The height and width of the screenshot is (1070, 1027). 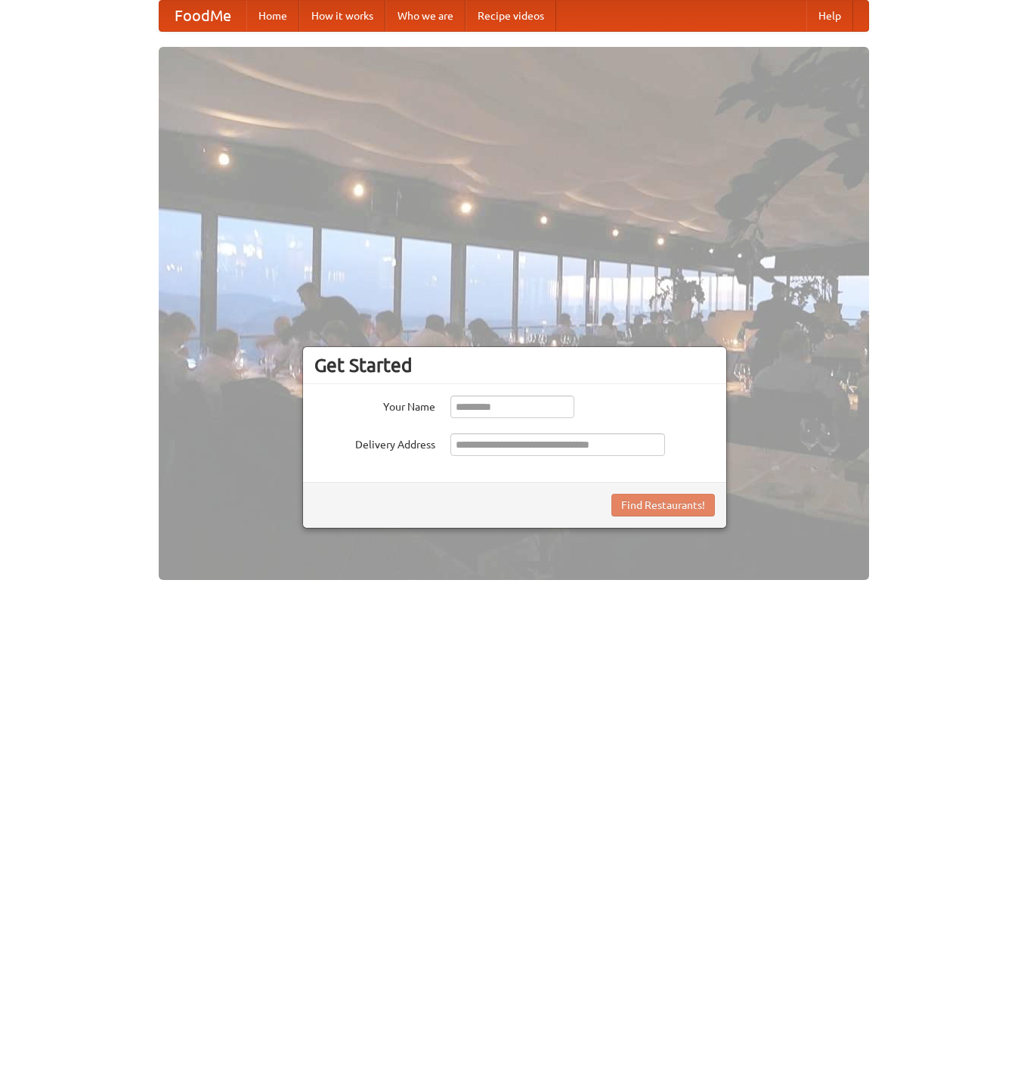 I want to click on a: Recipe videos, so click(x=511, y=16).